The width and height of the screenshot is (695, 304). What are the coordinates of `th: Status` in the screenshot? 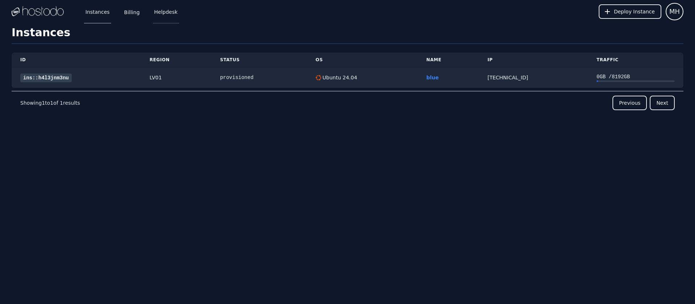 It's located at (259, 60).